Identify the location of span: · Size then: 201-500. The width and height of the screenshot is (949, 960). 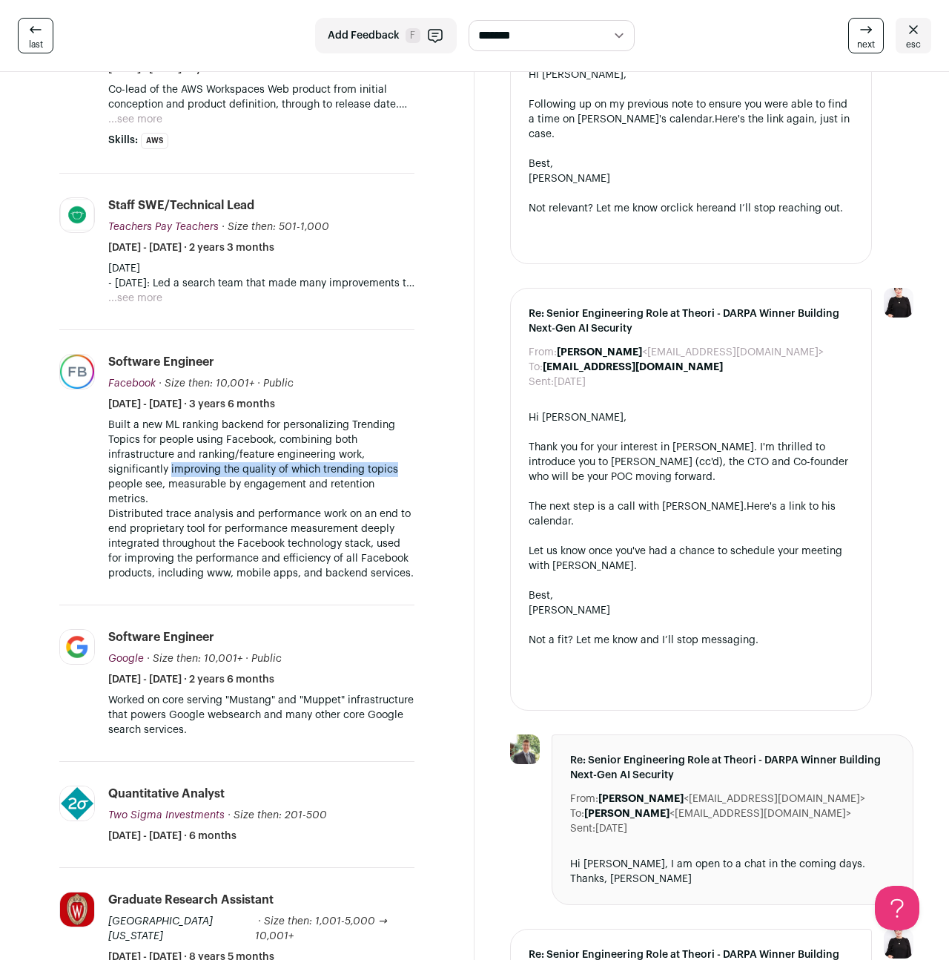
(277, 815).